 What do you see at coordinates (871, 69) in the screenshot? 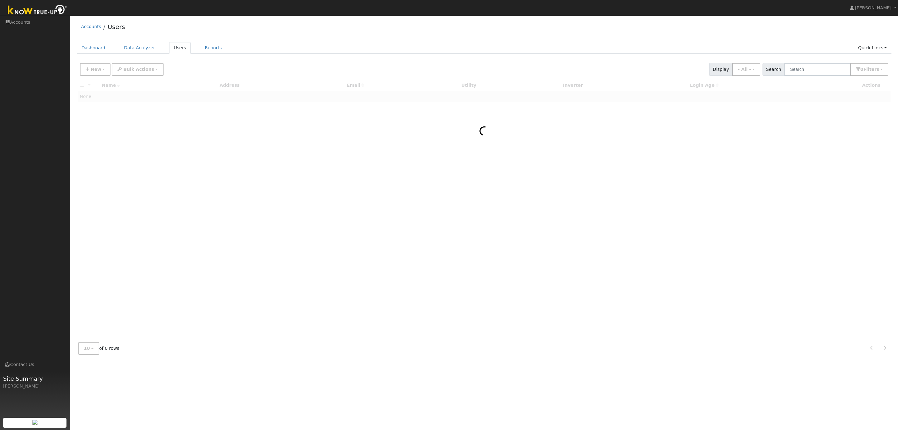
I see `span: Filter` at bounding box center [871, 69].